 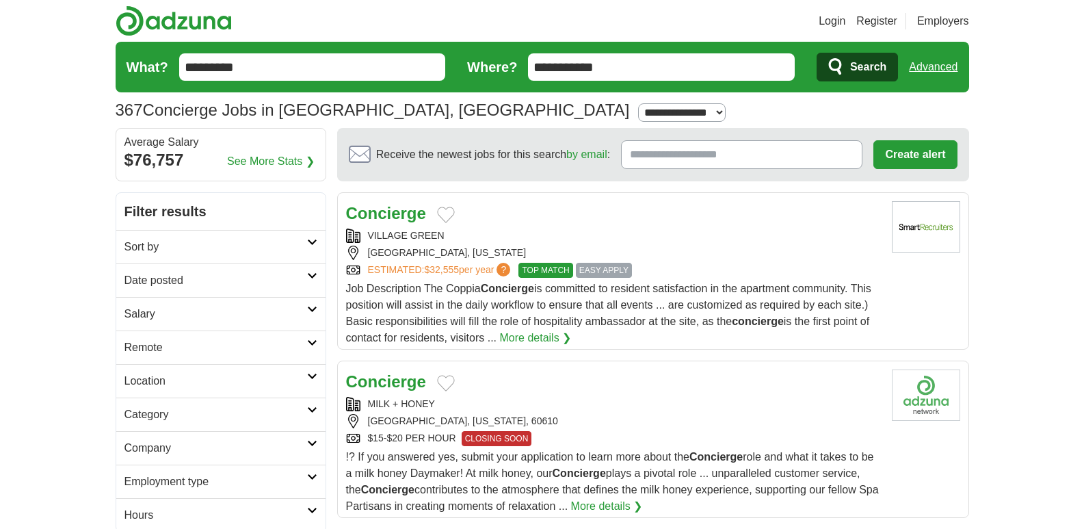 I want to click on button: Create alert, so click(x=915, y=155).